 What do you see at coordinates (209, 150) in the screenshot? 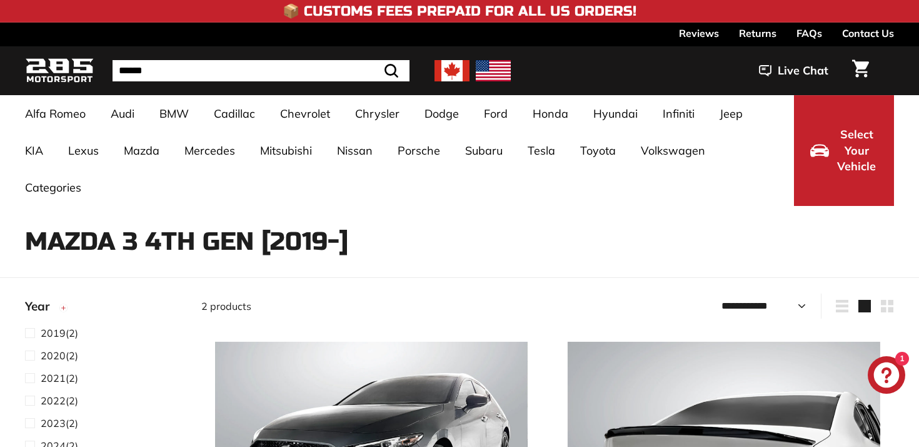
I see `a: Mercedes` at bounding box center [209, 150].